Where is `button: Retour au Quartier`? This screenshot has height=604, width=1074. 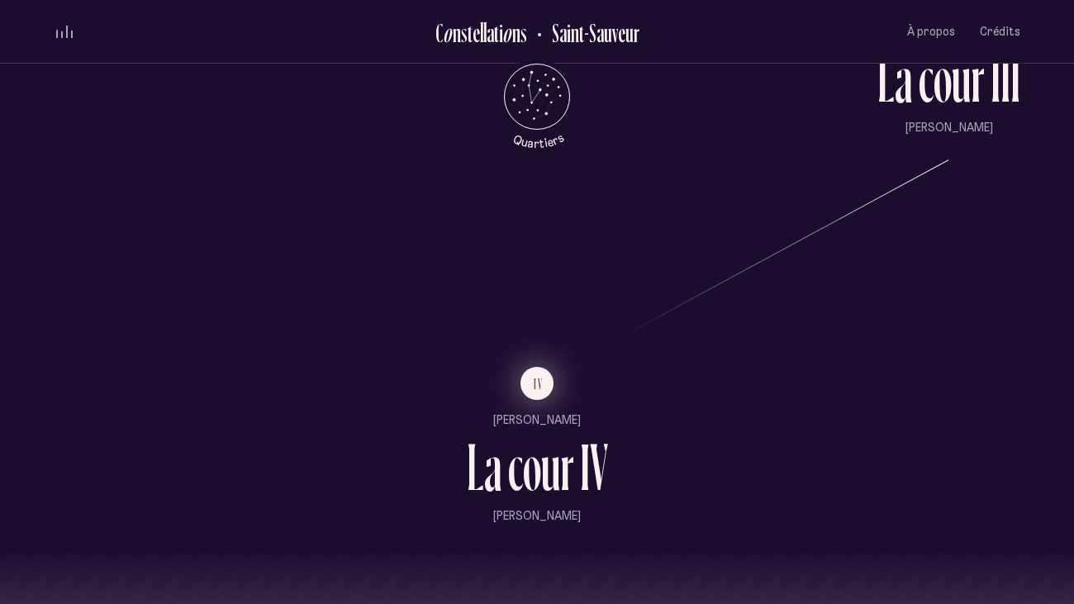
button: Retour au Quartier is located at coordinates (583, 31).